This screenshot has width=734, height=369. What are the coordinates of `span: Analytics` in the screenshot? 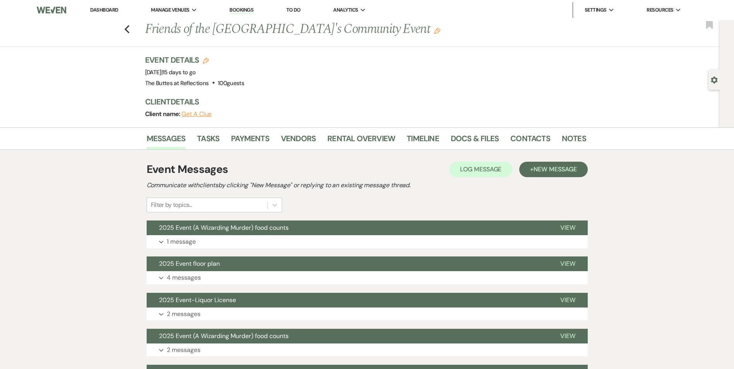 It's located at (345, 10).